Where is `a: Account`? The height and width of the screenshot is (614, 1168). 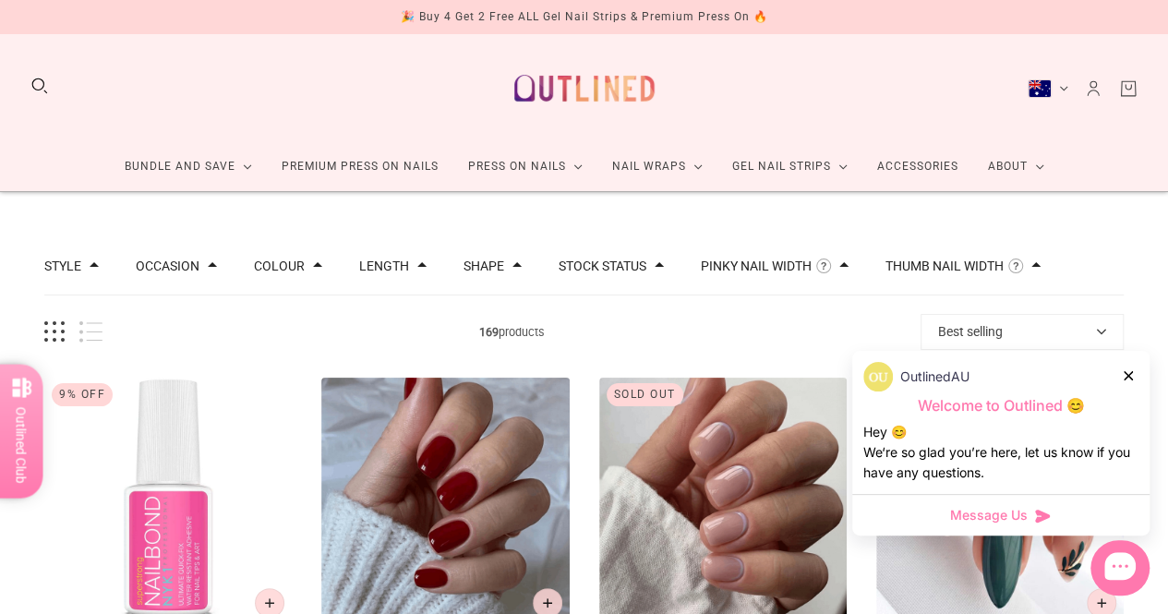 a: Account is located at coordinates (1093, 89).